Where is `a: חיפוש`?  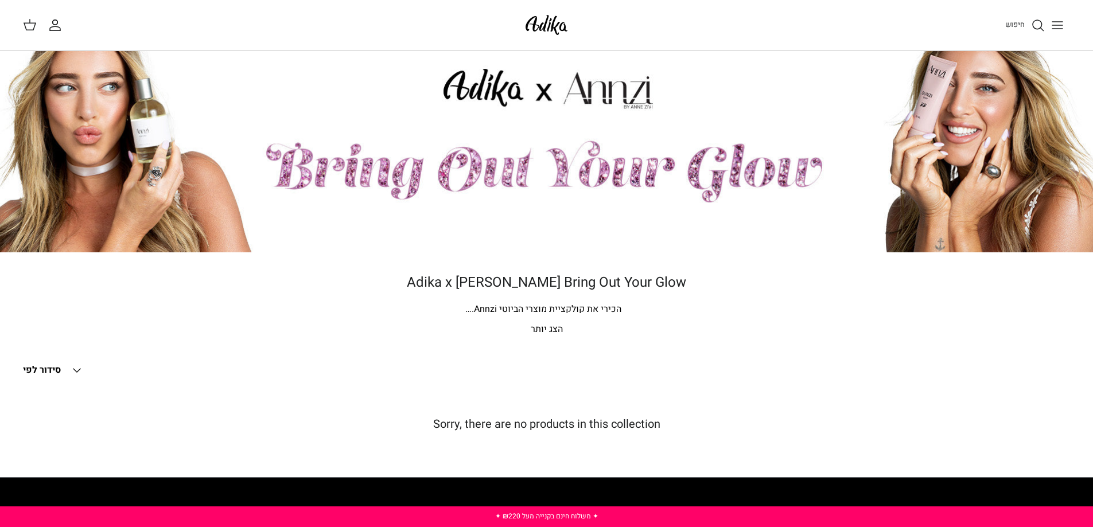 a: חיפוש is located at coordinates (1024, 25).